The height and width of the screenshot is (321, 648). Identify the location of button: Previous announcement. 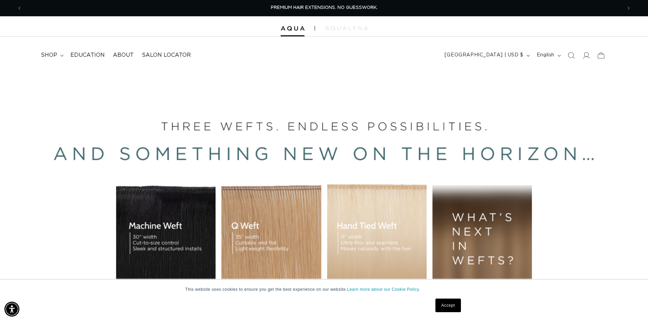
(19, 8).